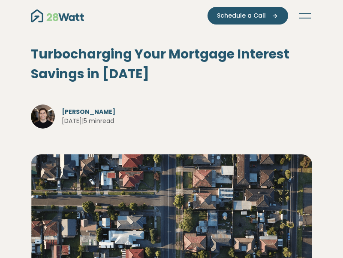 This screenshot has width=343, height=258. Describe the element at coordinates (242, 15) in the screenshot. I see `span: Schedule a Call` at that location.